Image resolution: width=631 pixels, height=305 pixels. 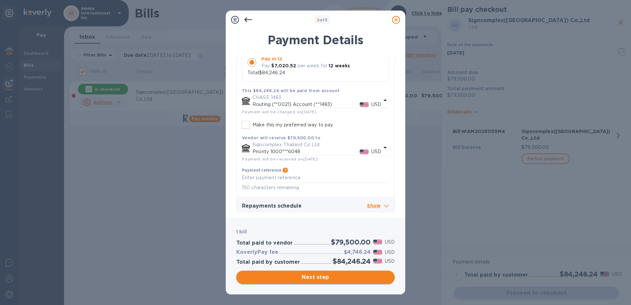 What do you see at coordinates (339, 66) in the screenshot?
I see `b: 12 weeks` at bounding box center [339, 66].